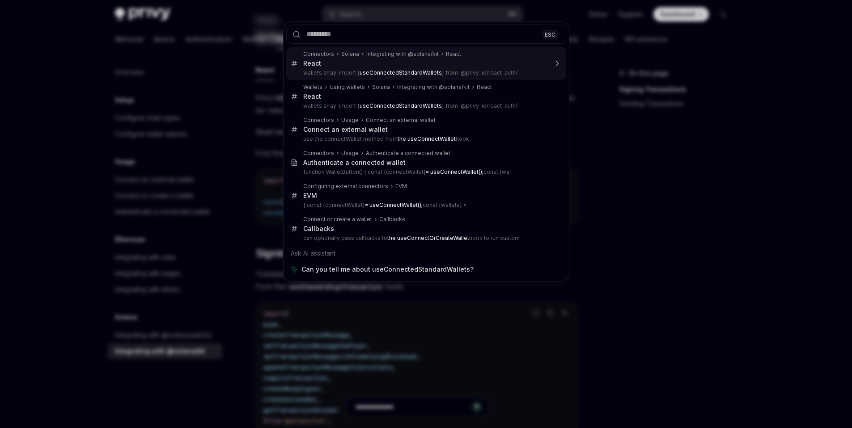 This screenshot has width=852, height=428. Describe the element at coordinates (387, 270) in the screenshot. I see `span: Can you tell me about useConnectedStandardWallets?` at that location.